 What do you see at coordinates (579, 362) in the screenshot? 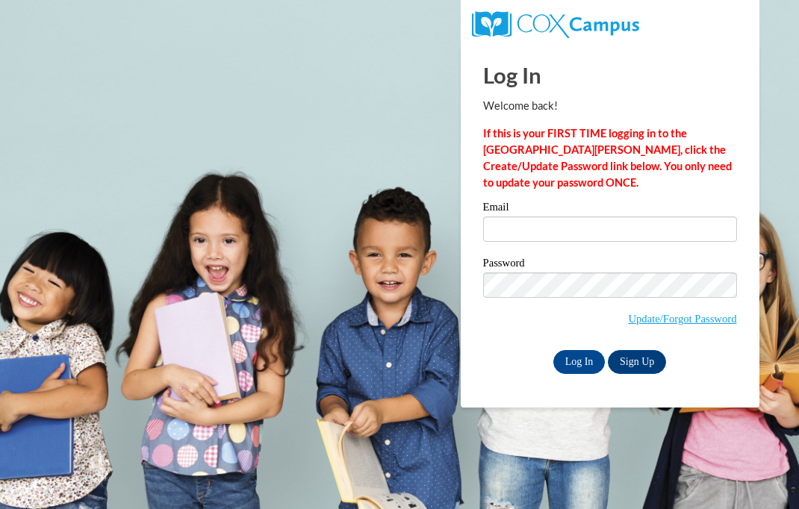
I see `input: Log In` at bounding box center [579, 362].